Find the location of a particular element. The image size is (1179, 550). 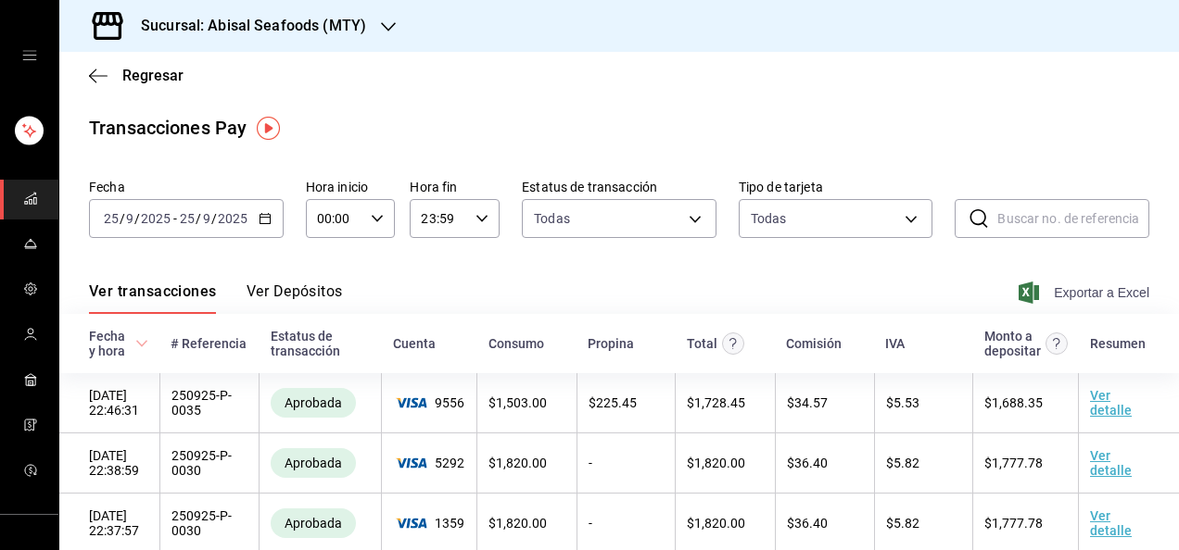

span: $ 1,688.35 is located at coordinates (1013, 403).